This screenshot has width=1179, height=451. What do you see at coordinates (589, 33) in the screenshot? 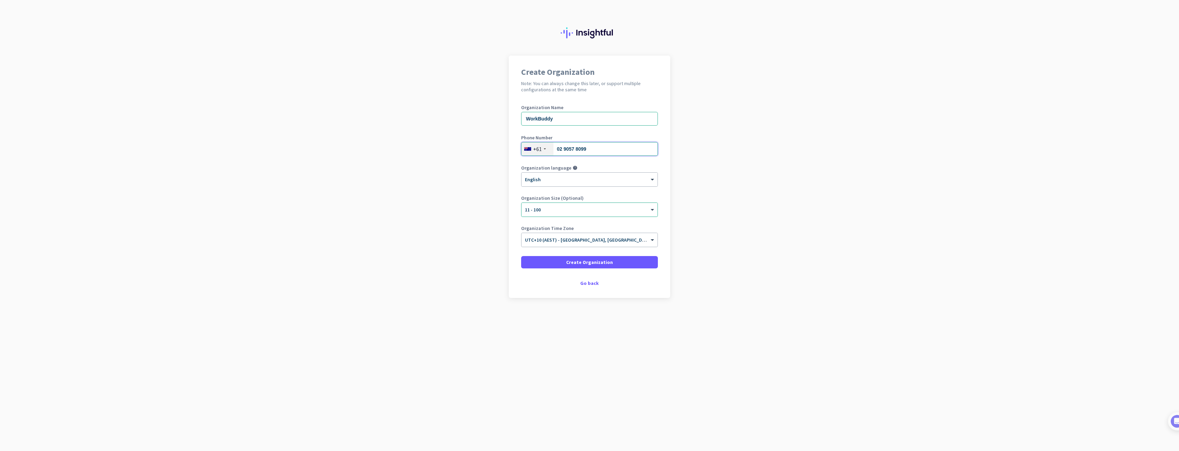
I see `img: Insightful` at bounding box center [589, 33].